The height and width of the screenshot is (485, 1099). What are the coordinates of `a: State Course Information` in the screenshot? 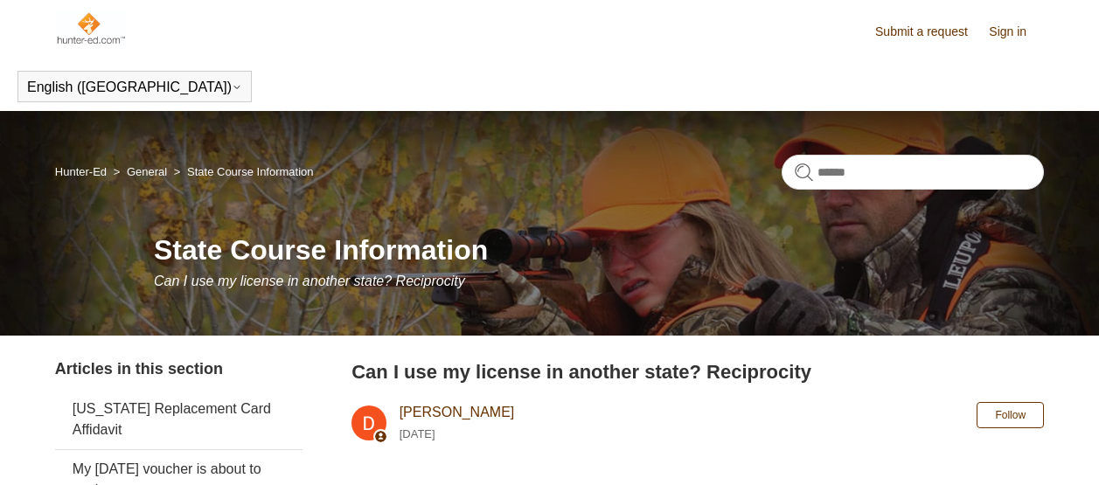 It's located at (250, 171).